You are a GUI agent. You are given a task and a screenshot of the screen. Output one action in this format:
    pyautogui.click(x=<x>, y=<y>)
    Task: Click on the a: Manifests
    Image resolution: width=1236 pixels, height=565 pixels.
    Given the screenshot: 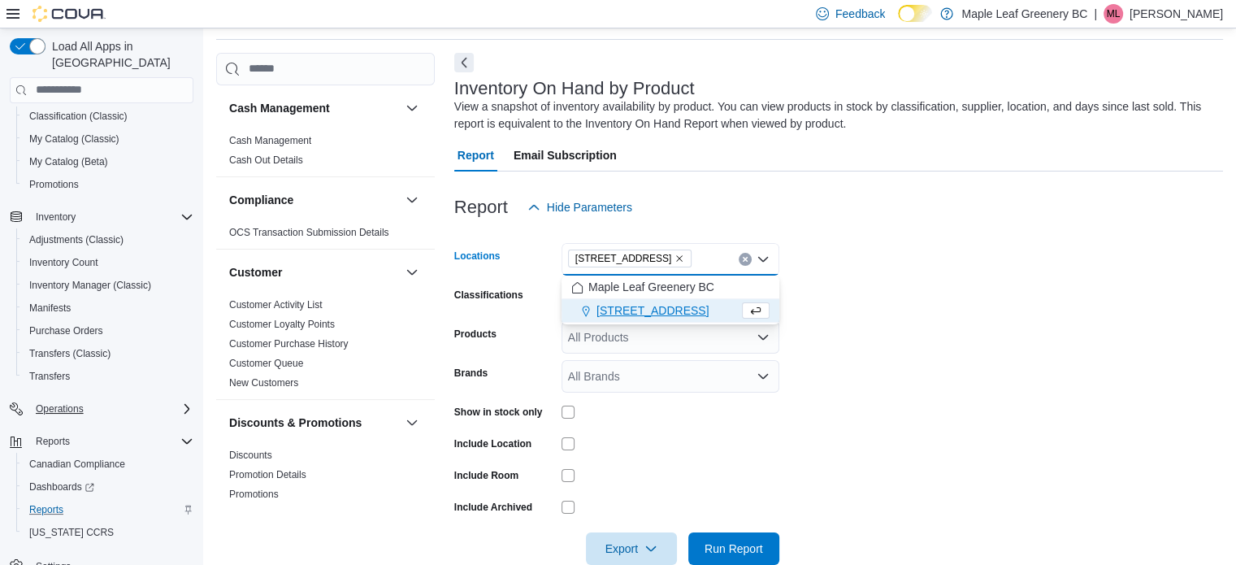 What is the action you would take?
    pyautogui.click(x=50, y=308)
    